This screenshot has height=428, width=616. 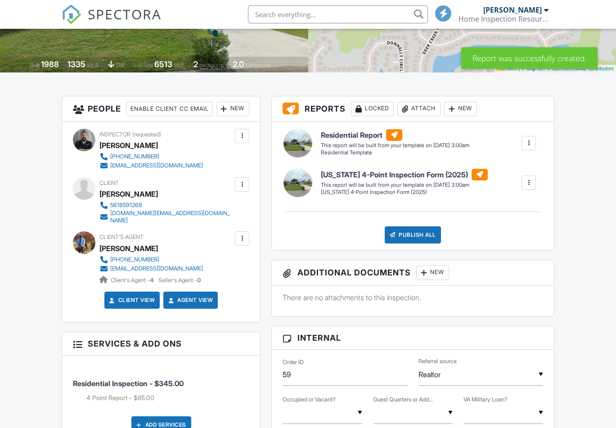 What do you see at coordinates (395, 135) in the screenshot?
I see `h6: Residential Report` at bounding box center [395, 135].